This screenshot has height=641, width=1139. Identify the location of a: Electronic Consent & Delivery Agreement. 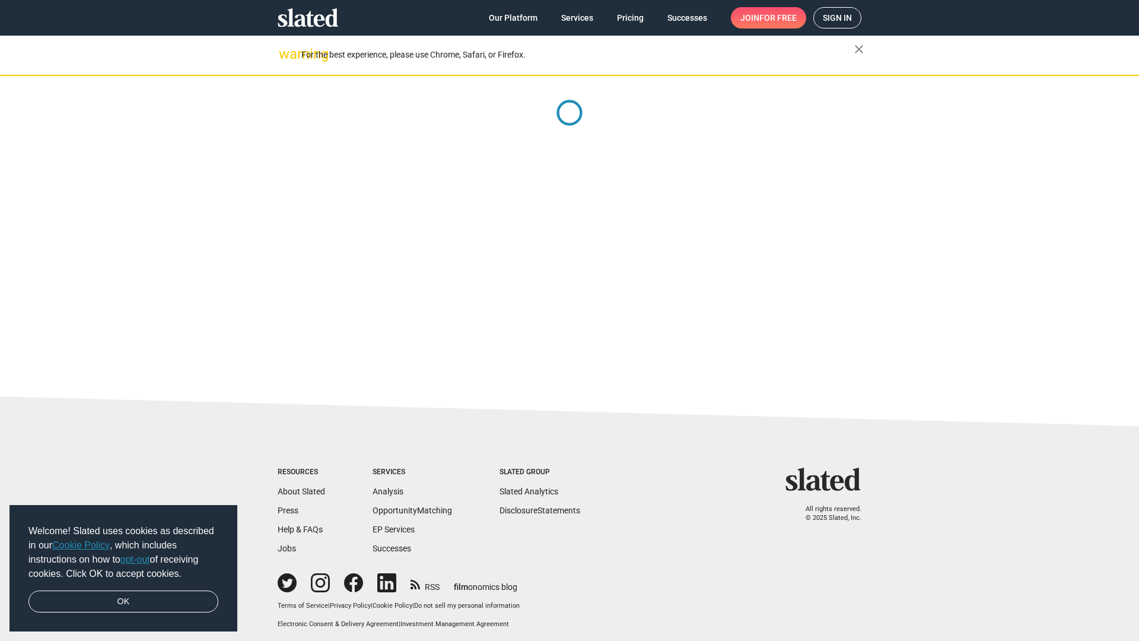
(338, 624).